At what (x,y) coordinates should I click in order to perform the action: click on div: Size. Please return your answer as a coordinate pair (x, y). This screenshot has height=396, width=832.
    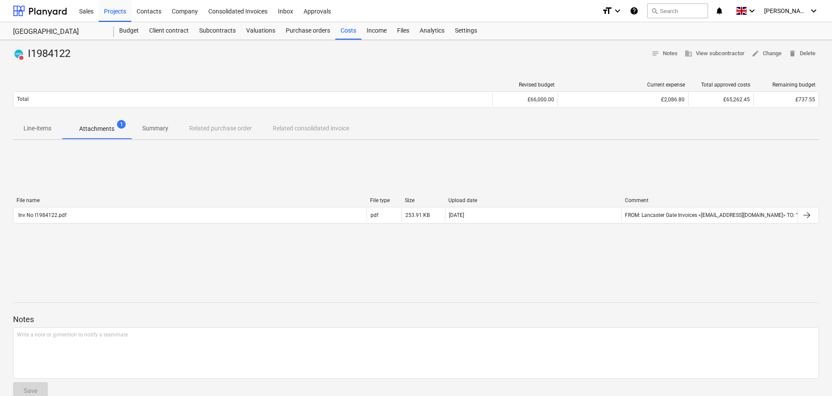
    Looking at the image, I should click on (423, 200).